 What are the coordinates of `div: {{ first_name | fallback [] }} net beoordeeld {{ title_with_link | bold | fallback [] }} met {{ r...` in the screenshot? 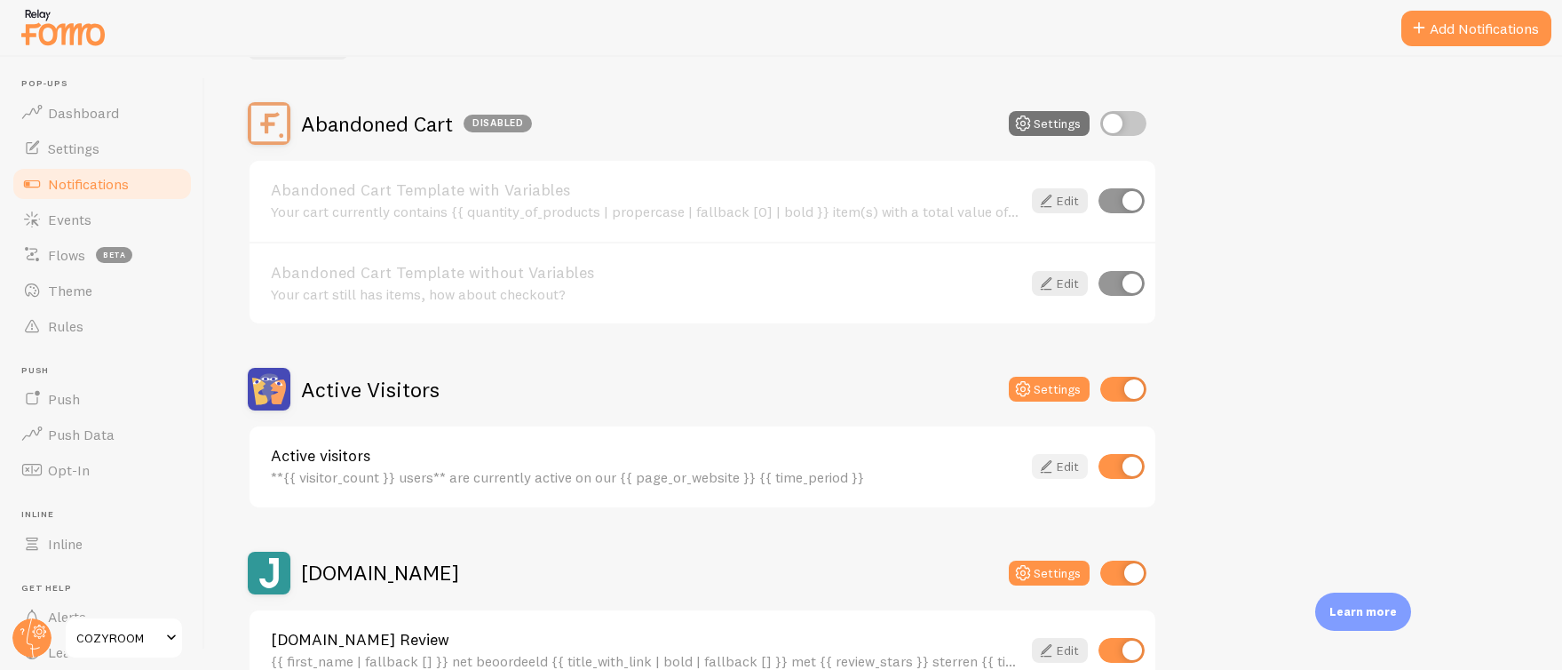 It's located at (646, 661).